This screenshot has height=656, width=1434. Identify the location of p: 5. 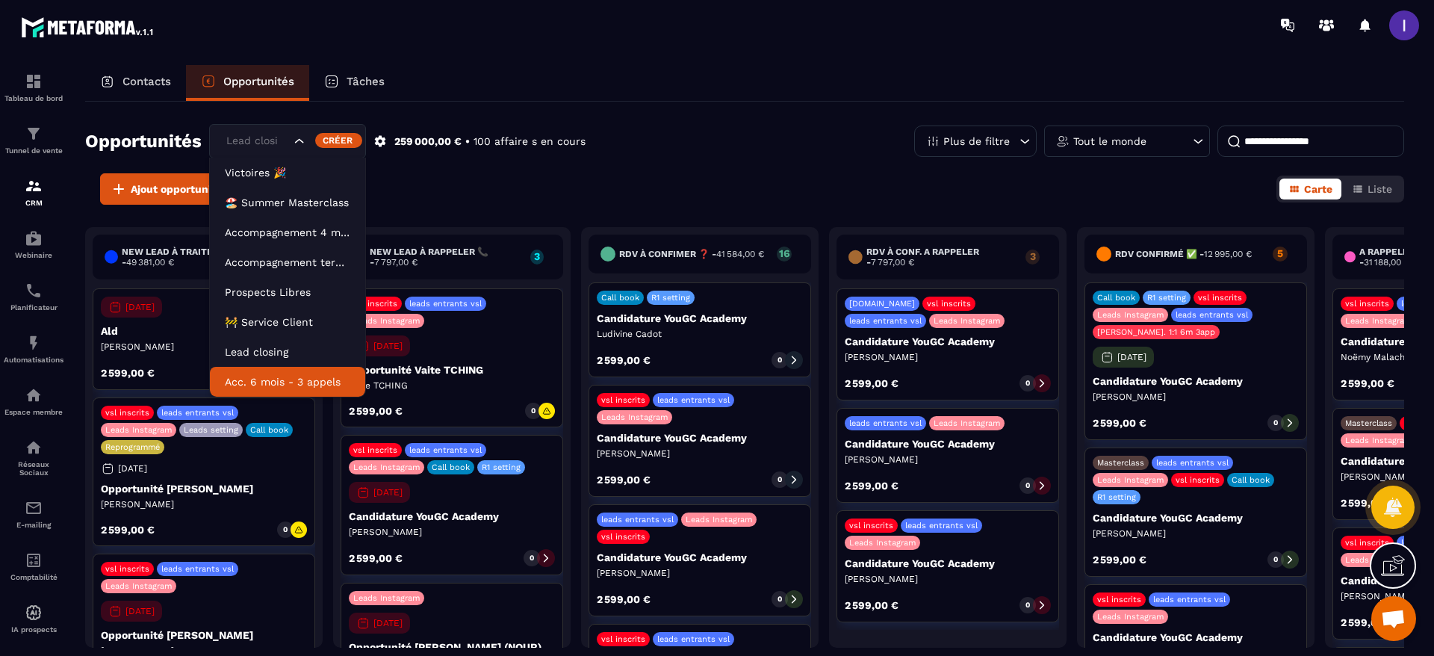
(1280, 253).